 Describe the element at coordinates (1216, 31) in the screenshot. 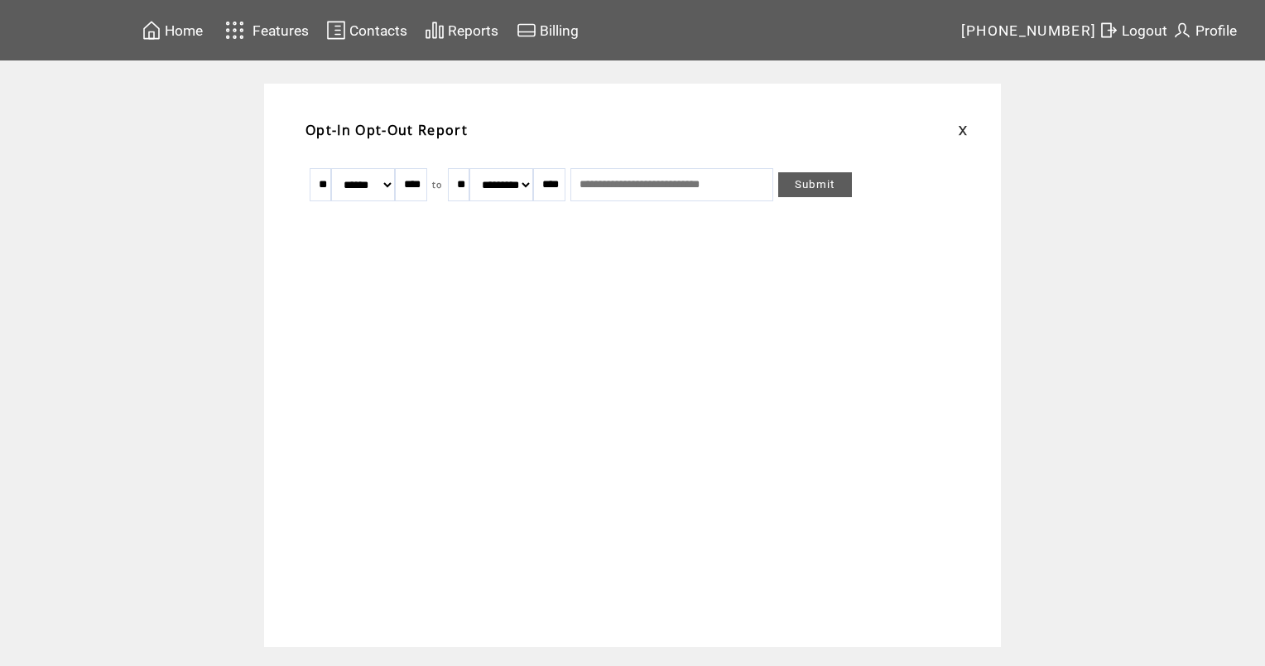

I see `span: Profile` at that location.